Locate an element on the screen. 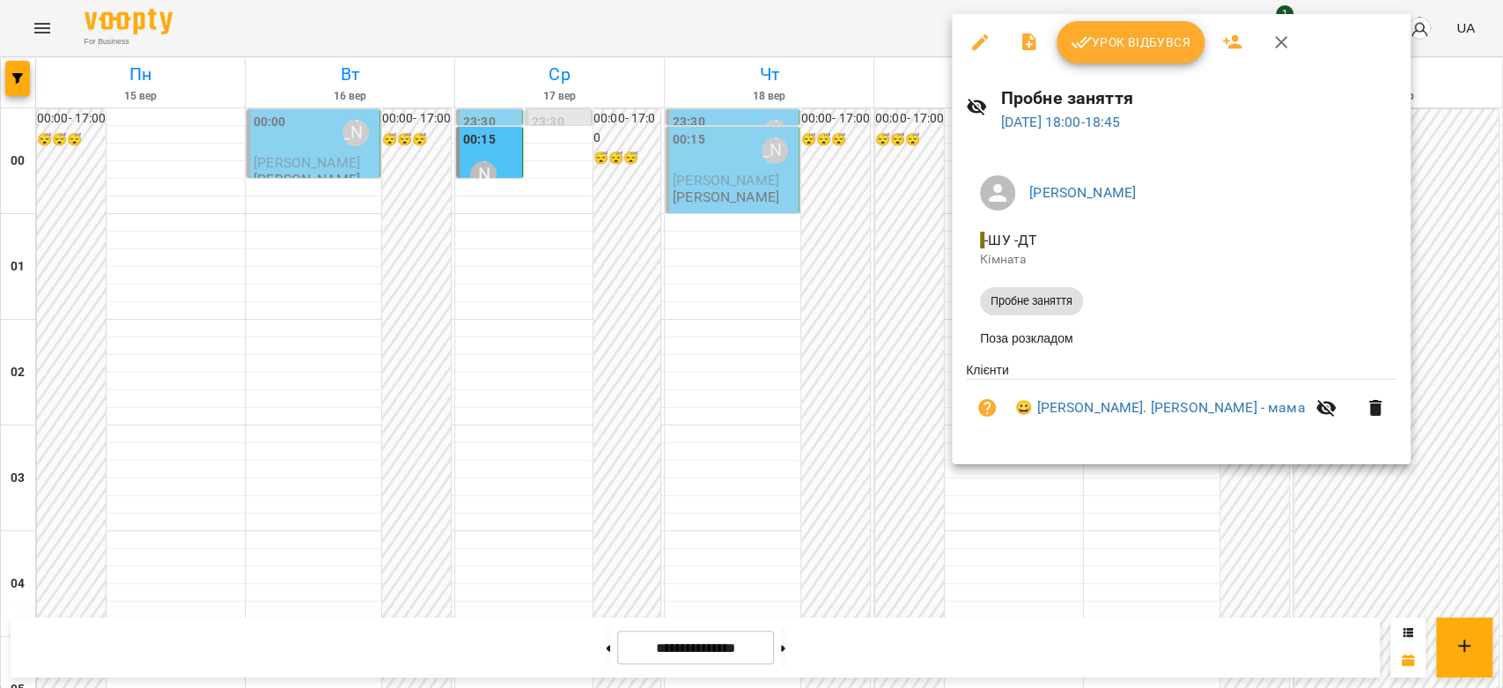 This screenshot has height=688, width=1503. button: Урок відбувся is located at coordinates (1131, 42).